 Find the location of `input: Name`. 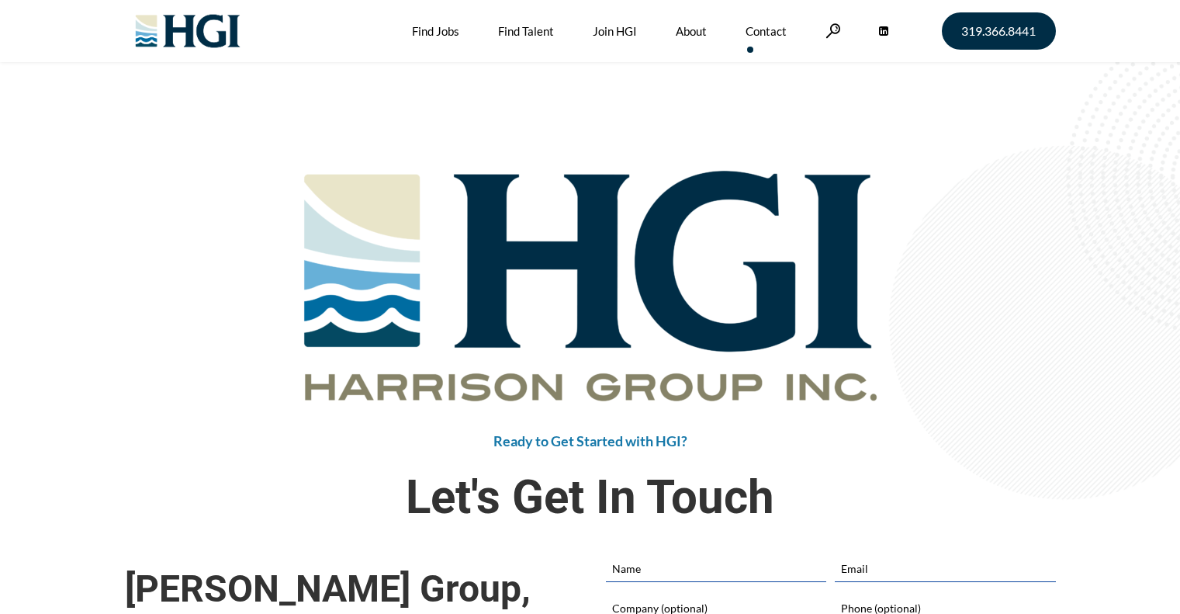

input: Name is located at coordinates (716, 568).